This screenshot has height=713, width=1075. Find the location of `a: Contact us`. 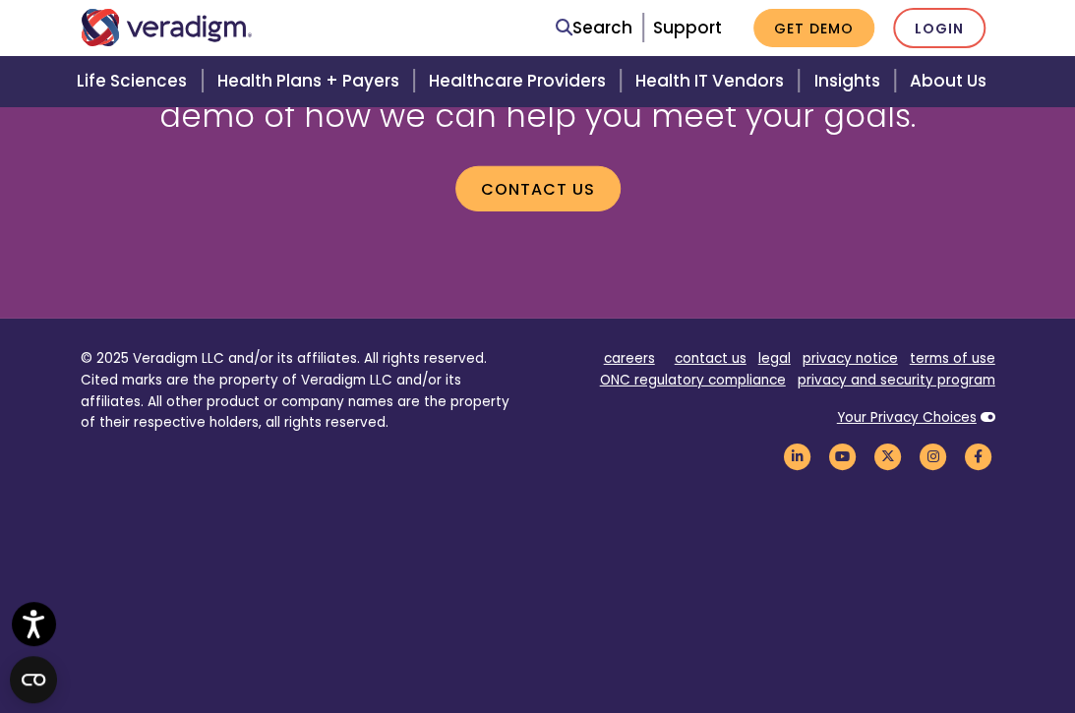

a: Contact us is located at coordinates (538, 189).